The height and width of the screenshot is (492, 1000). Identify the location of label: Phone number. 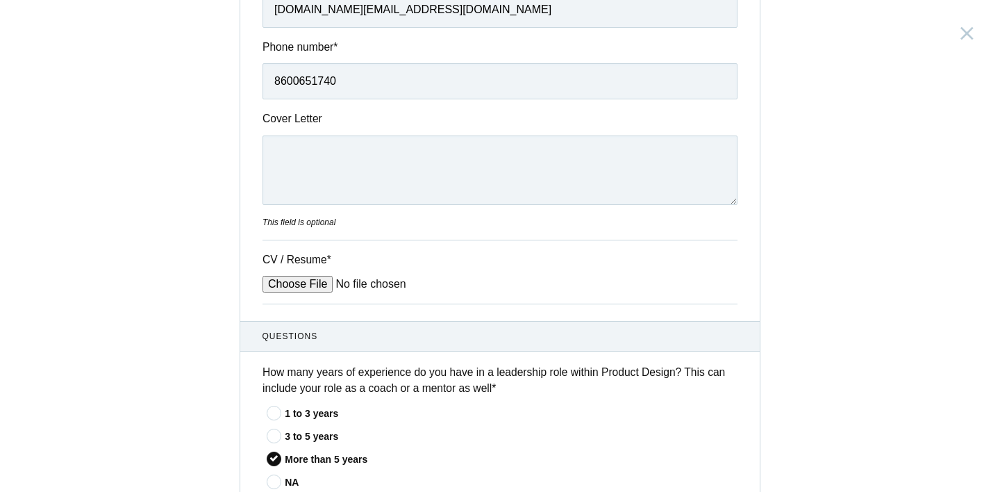
(500, 47).